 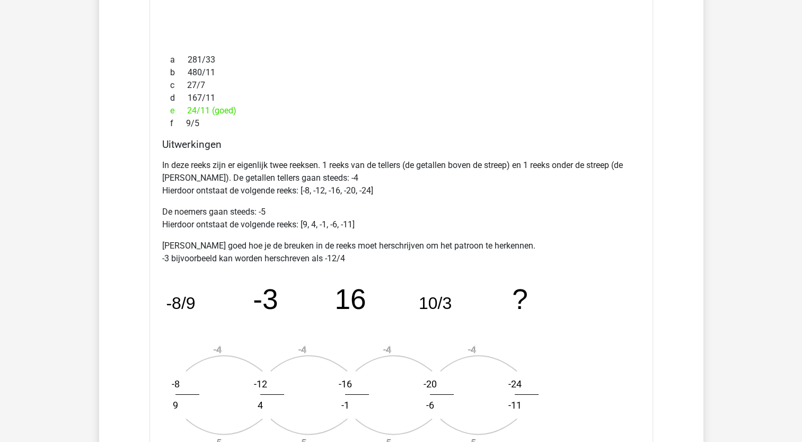 I want to click on span: a, so click(x=179, y=60).